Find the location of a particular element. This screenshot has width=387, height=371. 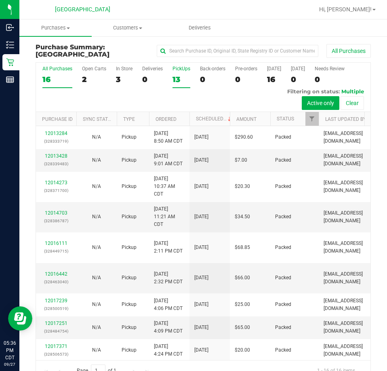

a: 12017251 is located at coordinates (56, 323).